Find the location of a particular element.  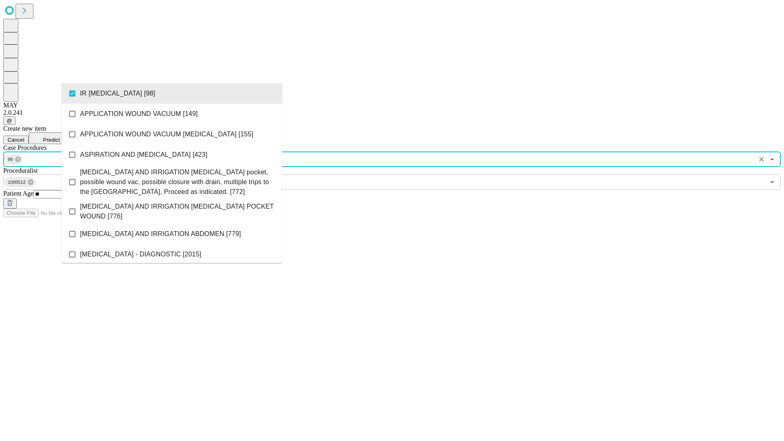

span: APPLICATION WOUND VACUUM [149] is located at coordinates (139, 114).